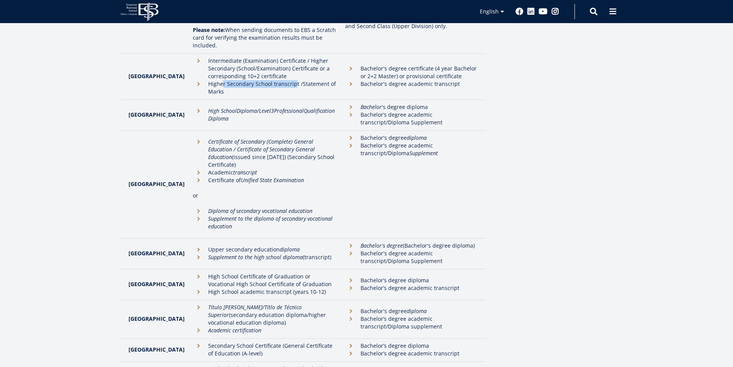 This screenshot has width=733, height=367. Describe the element at coordinates (261, 149) in the screenshot. I see `font: Certificate of Secondary (Complete) General Education / Certificate of Secondary General Education` at that location.